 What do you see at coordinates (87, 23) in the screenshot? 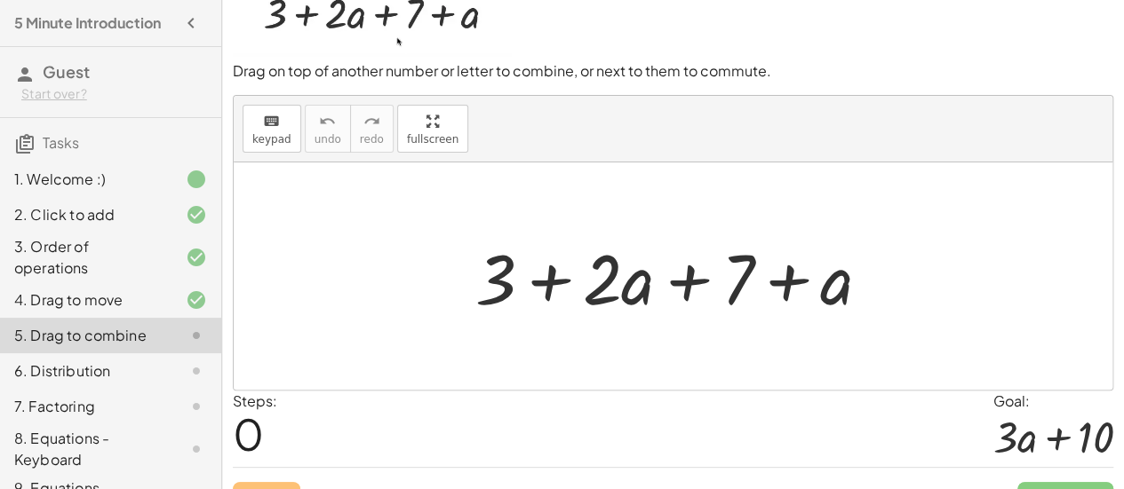
I see `h4: 5 Minute Introduction` at bounding box center [87, 23].